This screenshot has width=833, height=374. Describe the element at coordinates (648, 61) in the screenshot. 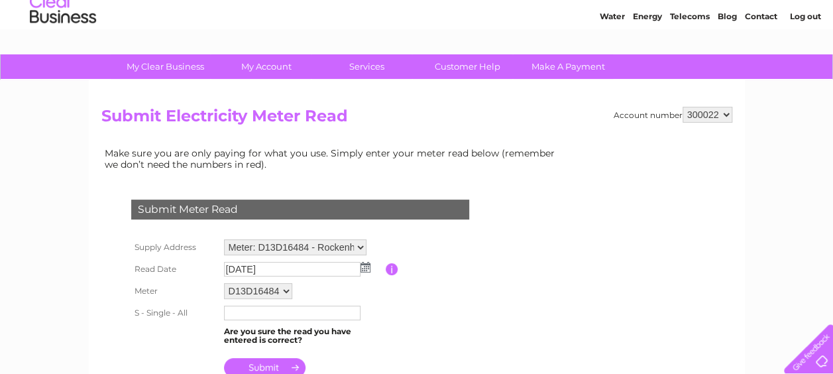

I see `a: Energy` at that location.